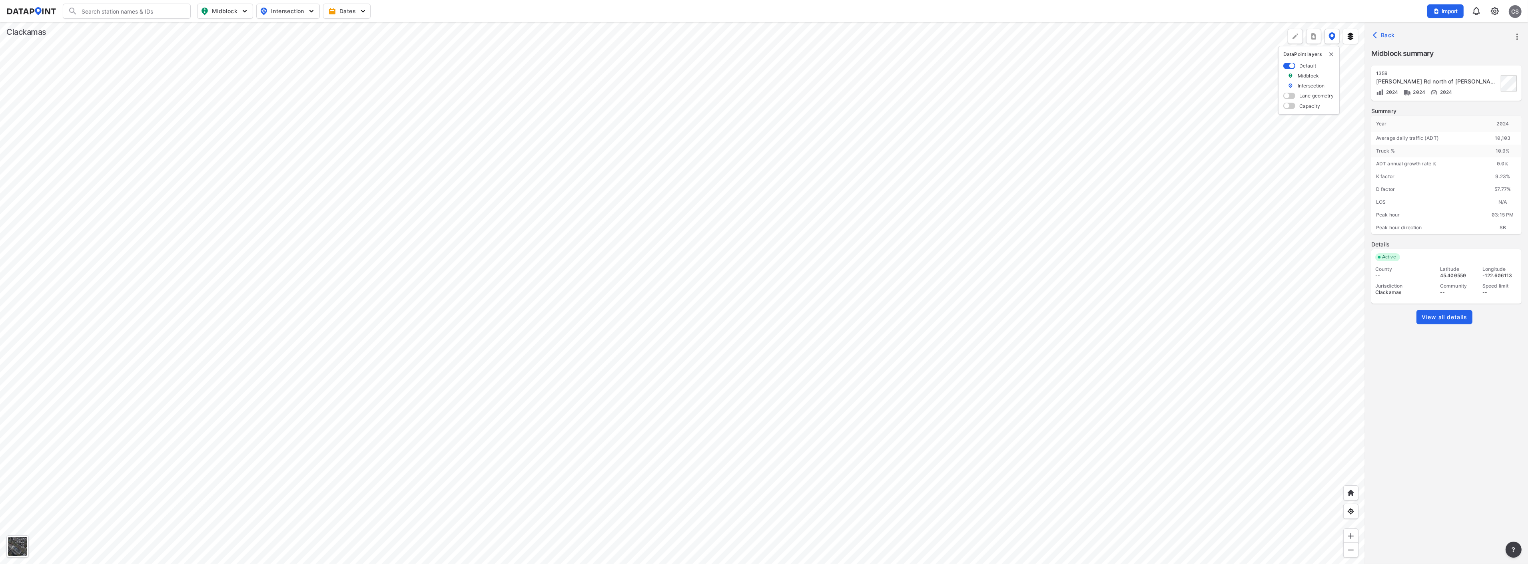 The image size is (1528, 564). I want to click on div: K factor, so click(1427, 177).